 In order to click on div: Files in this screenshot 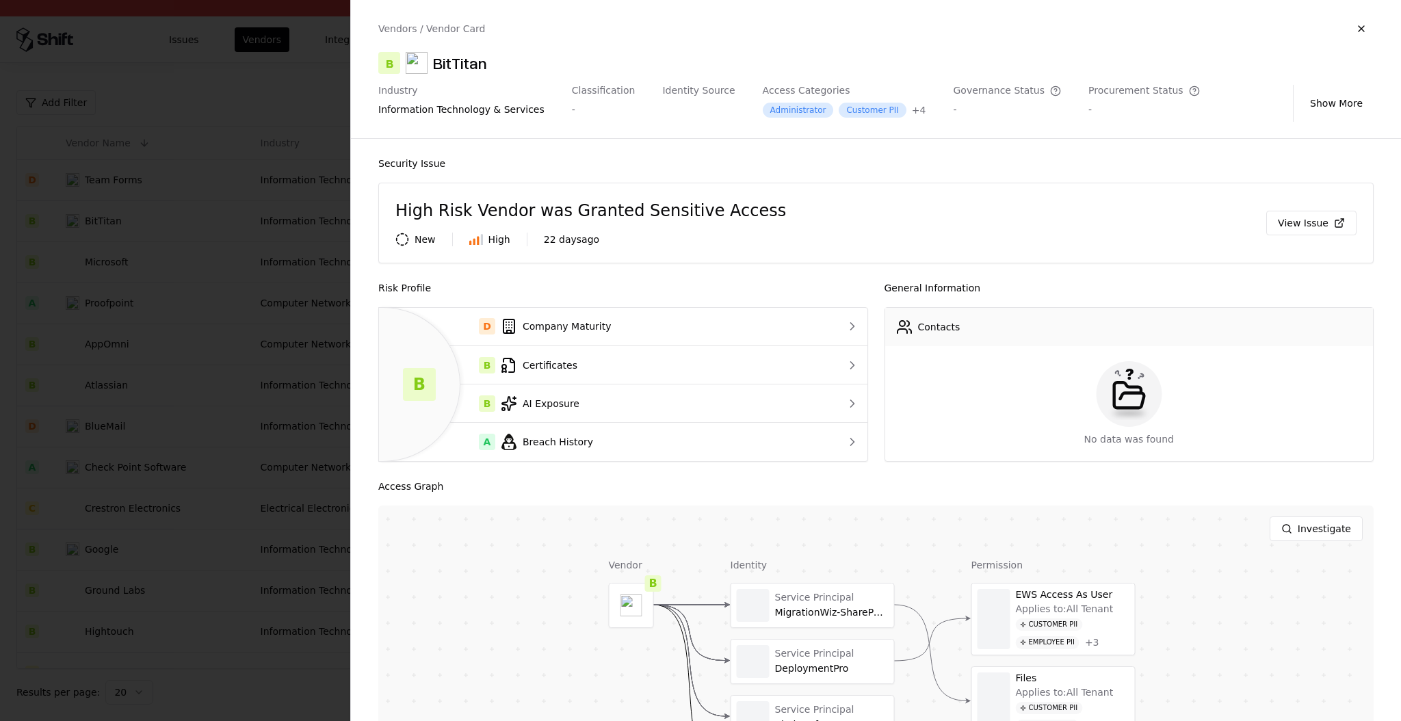, I will do `click(1073, 679)`.